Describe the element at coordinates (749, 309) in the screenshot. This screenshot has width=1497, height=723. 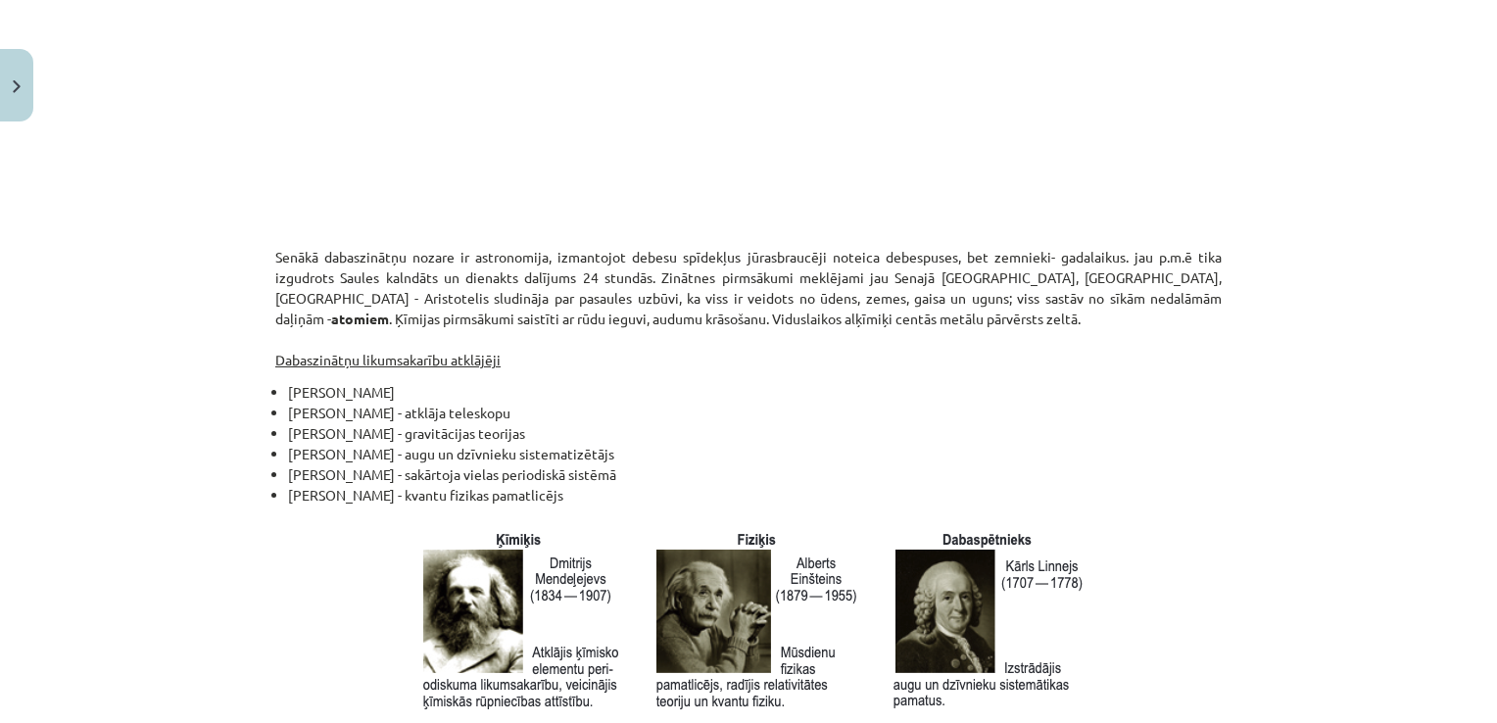
I see `p: Senākā dabaszinātņu nozare ir astronomija, izmantojot debesu spīdekļus jūrasbraucēji noteica debe...` at that location.